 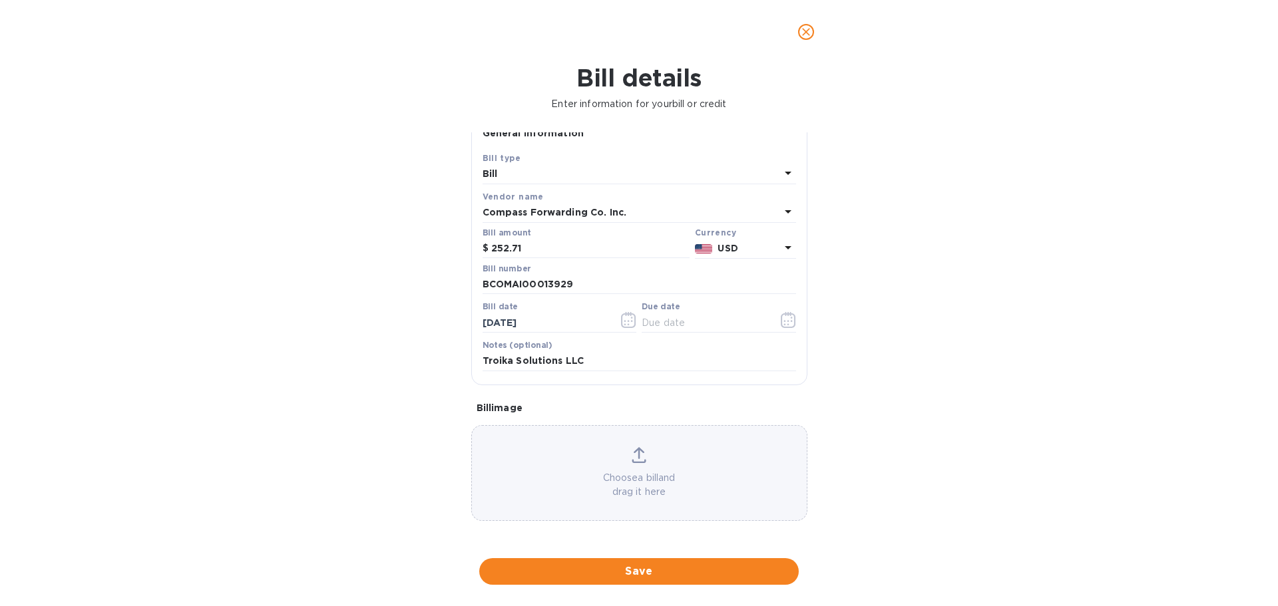 I want to click on button: Save, so click(x=639, y=572).